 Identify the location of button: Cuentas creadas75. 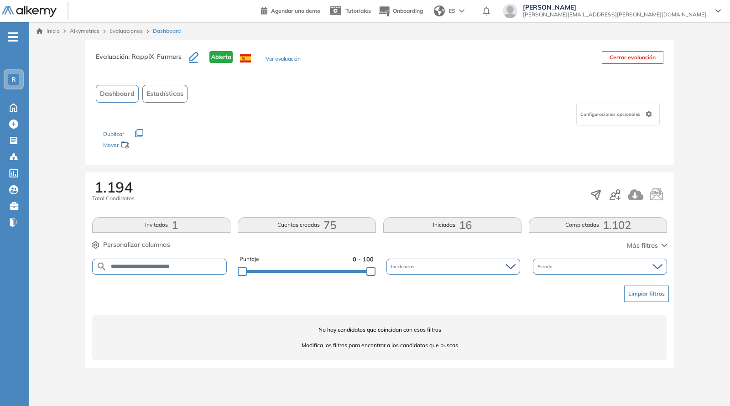
(307, 225).